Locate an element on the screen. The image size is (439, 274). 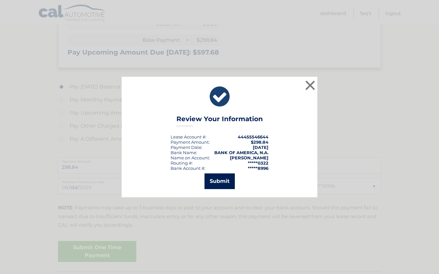
div: Lease Account #: is located at coordinates (188, 137).